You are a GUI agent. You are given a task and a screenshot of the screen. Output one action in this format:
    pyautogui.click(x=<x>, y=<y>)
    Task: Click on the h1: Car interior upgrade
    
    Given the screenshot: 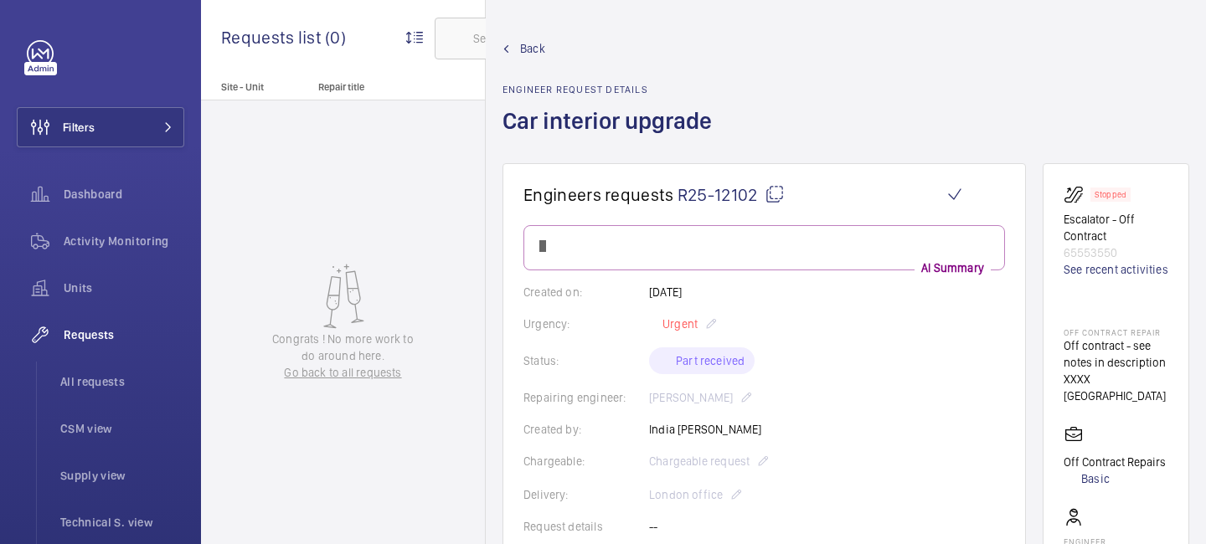 What is the action you would take?
    pyautogui.click(x=612, y=134)
    